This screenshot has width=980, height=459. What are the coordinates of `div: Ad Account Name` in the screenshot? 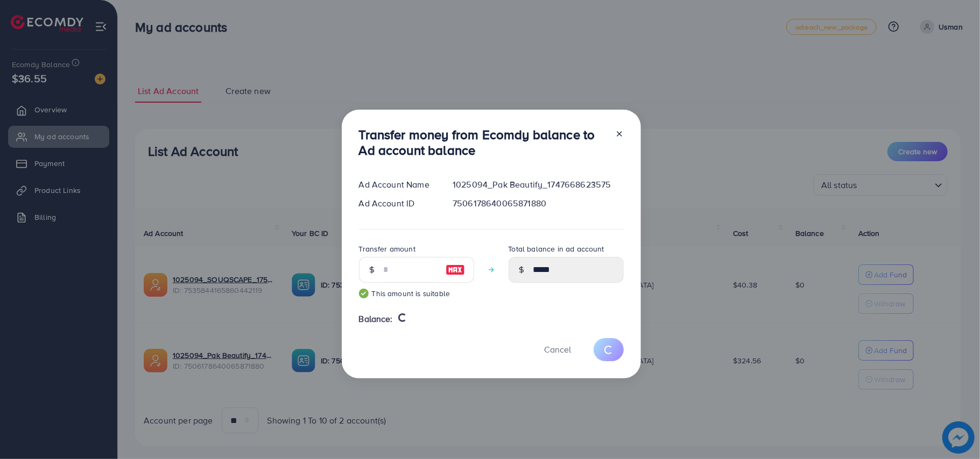 It's located at (397, 185).